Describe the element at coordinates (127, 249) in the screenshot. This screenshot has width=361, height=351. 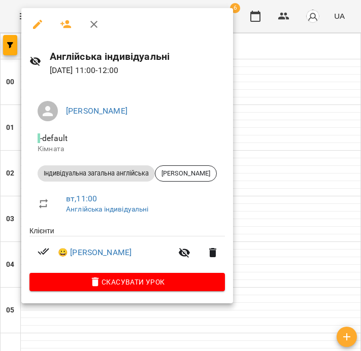
I see `ul: Клієнти` at that location.